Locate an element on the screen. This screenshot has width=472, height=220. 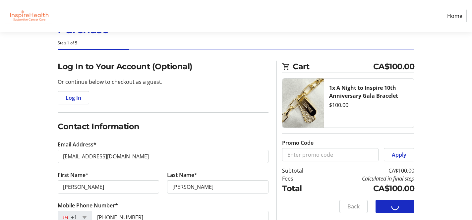
h2: Contact Information is located at coordinates (163, 127).